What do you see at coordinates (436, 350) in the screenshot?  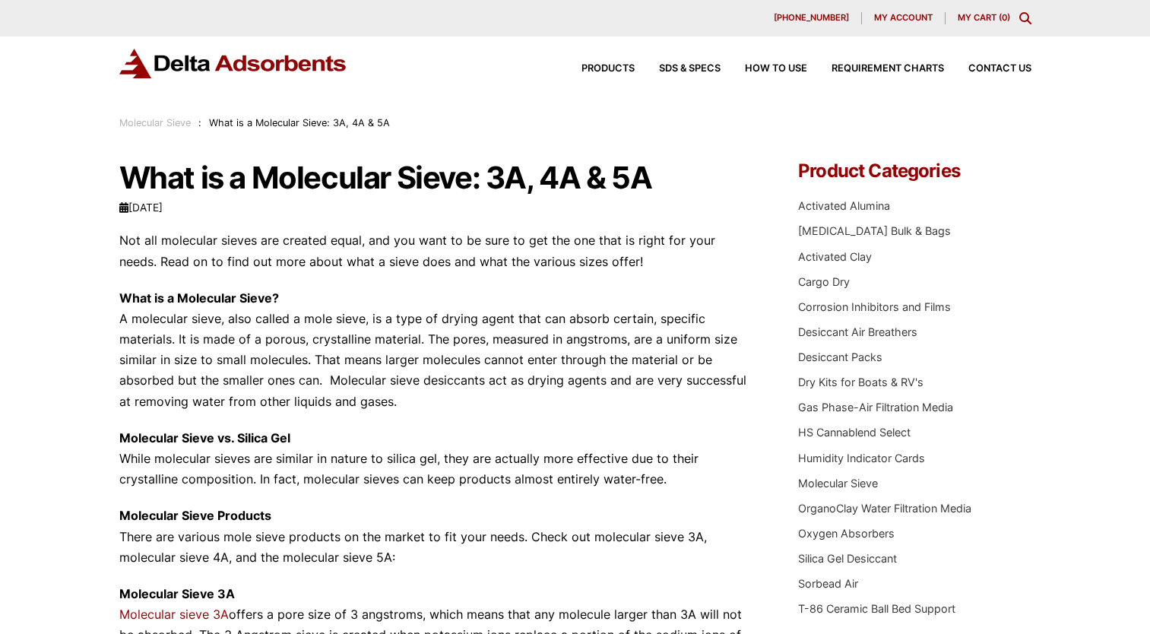 I see `p: A molecular sieve, also called a mole sieve, is a type of drying agent that can absorb certain, s...` at bounding box center [436, 350].